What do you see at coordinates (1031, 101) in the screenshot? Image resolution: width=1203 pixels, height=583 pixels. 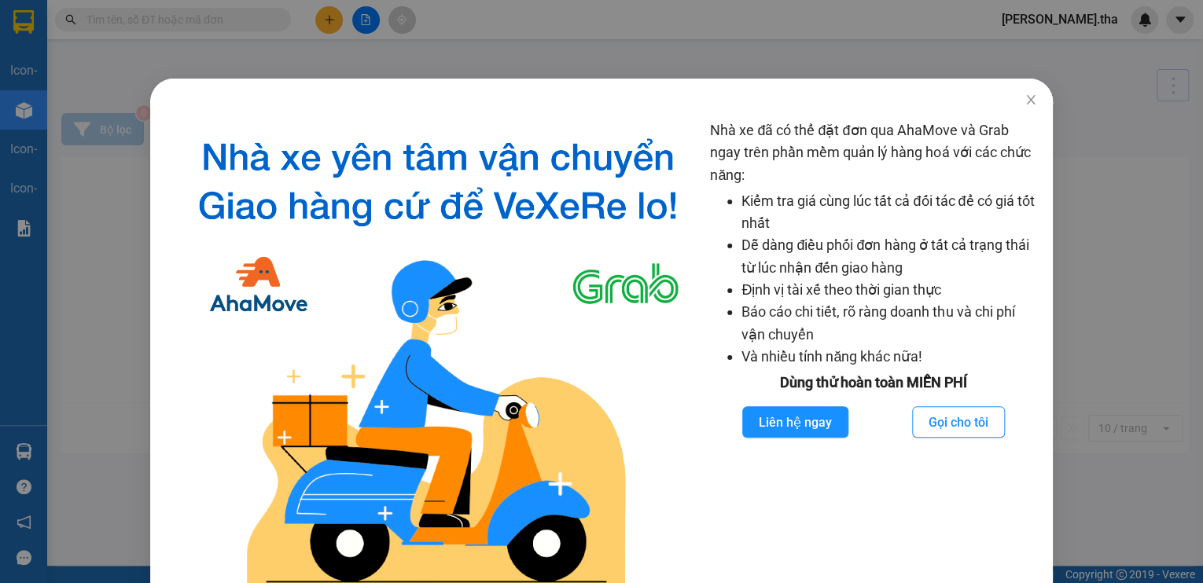 I see `button: Close` at bounding box center [1031, 101].